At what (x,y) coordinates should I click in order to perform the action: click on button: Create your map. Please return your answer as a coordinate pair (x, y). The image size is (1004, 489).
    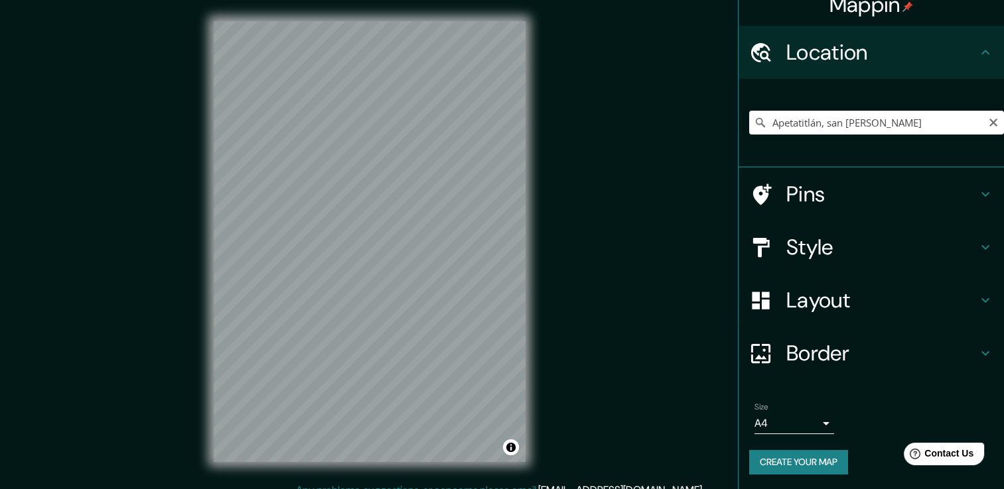
    Looking at the image, I should click on (798, 462).